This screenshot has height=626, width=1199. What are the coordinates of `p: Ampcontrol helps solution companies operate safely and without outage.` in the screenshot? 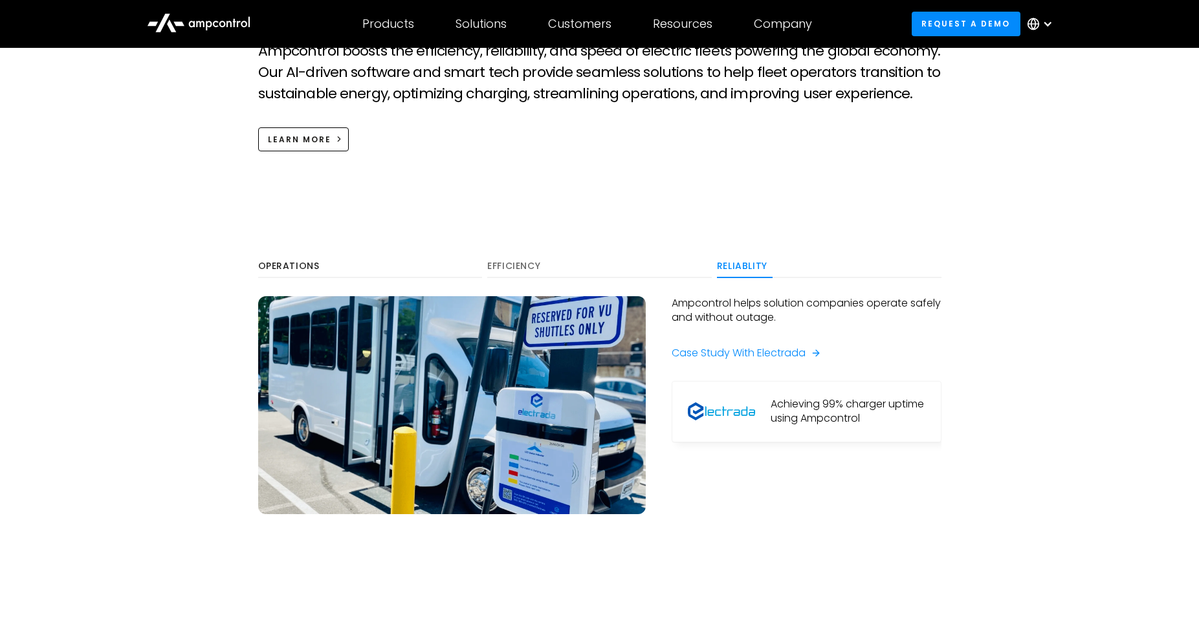 It's located at (806, 310).